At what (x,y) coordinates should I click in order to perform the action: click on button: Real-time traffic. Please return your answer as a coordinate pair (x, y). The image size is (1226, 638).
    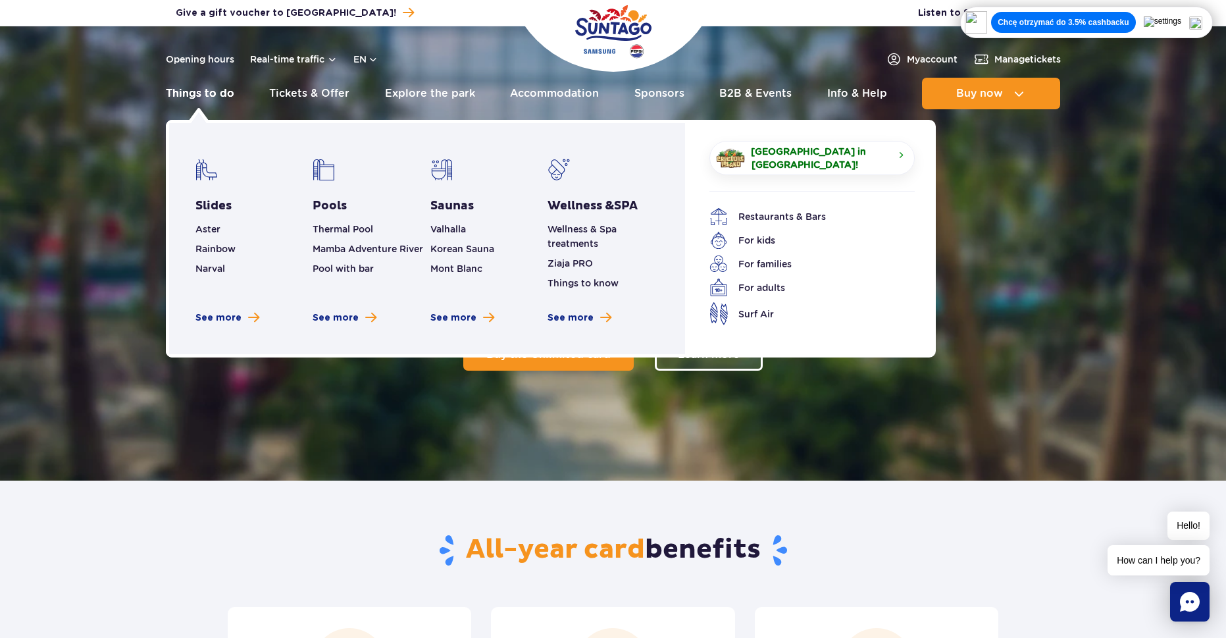
    Looking at the image, I should click on (294, 59).